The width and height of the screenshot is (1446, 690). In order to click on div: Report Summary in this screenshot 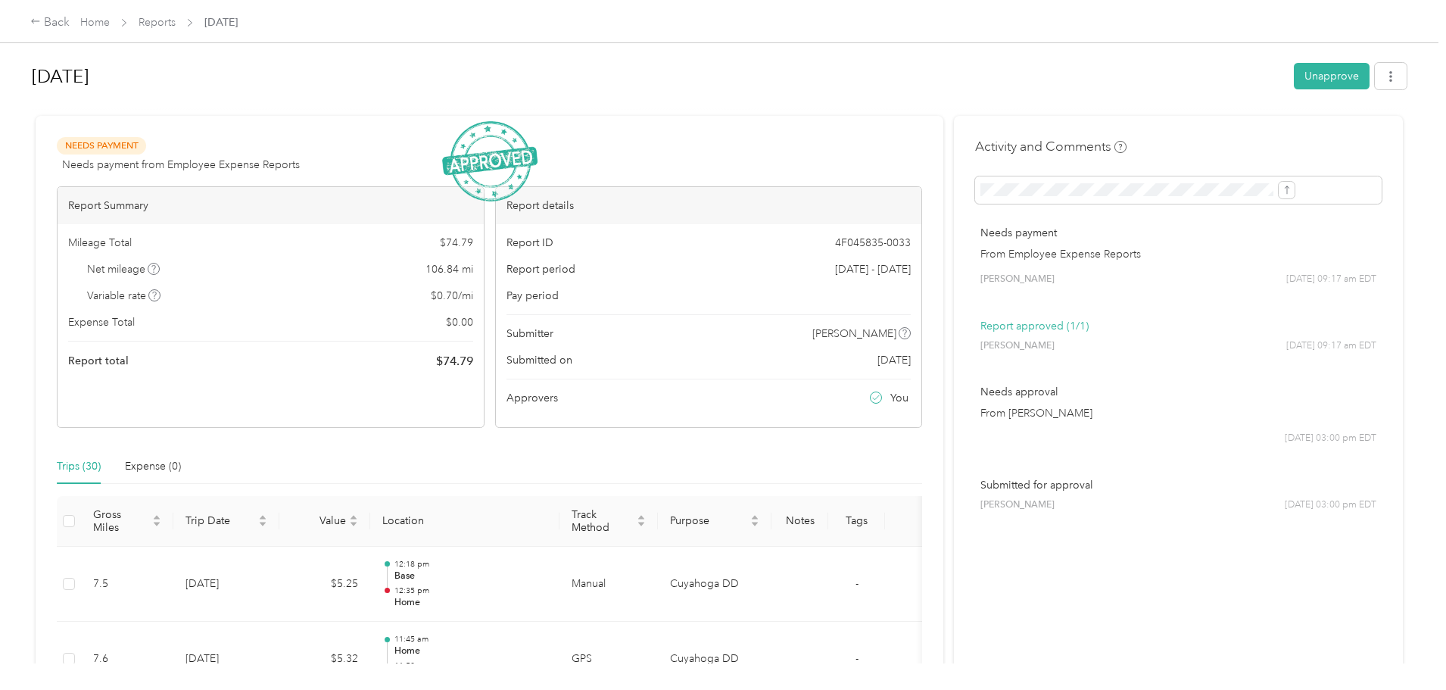, I will do `click(270, 205)`.